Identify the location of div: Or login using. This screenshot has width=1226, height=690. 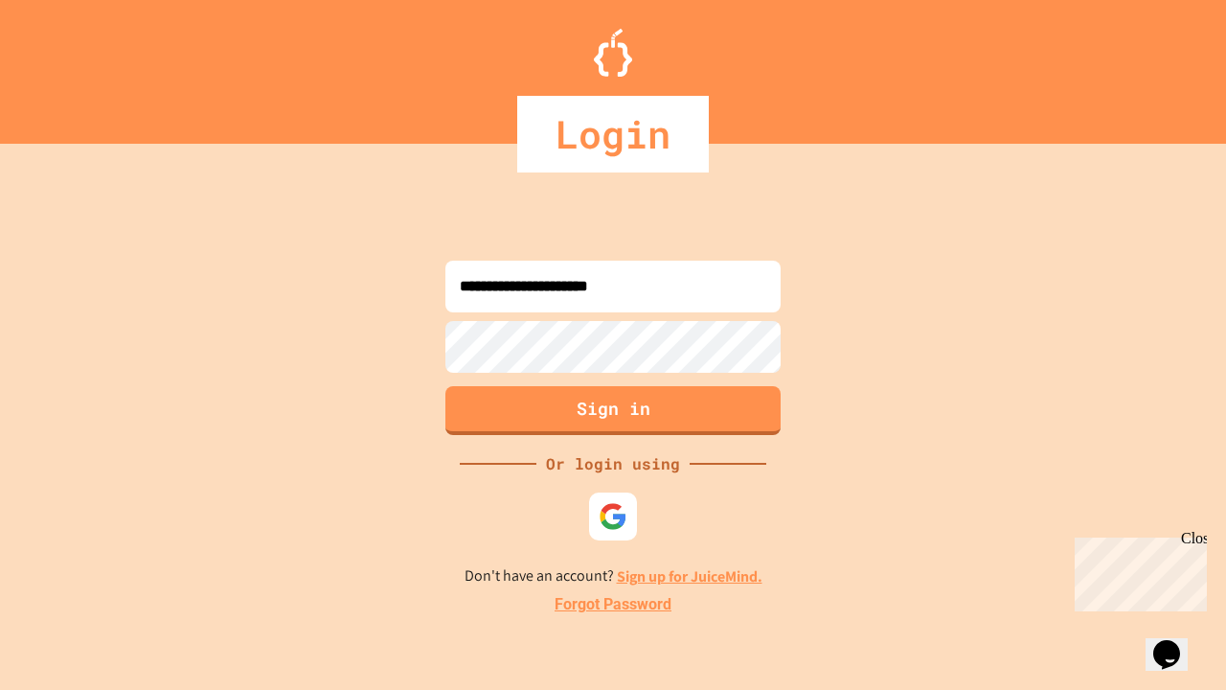
(613, 464).